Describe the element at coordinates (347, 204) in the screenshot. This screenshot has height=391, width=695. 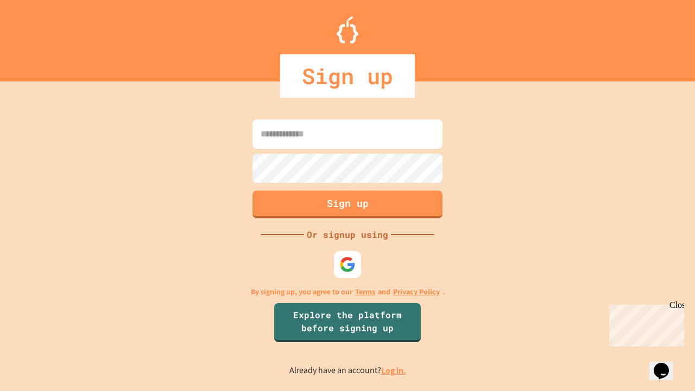
I see `button: Sign up` at that location.